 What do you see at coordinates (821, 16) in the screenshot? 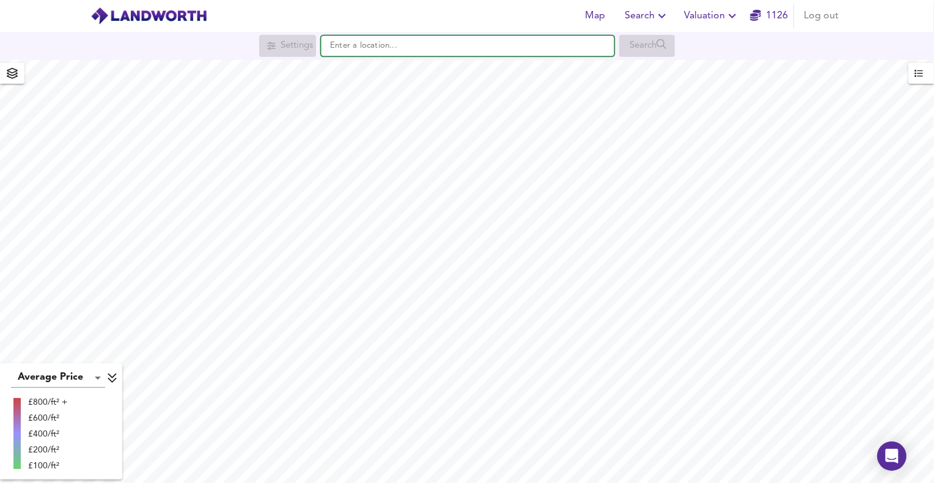
I see `span: Log out` at bounding box center [821, 16].